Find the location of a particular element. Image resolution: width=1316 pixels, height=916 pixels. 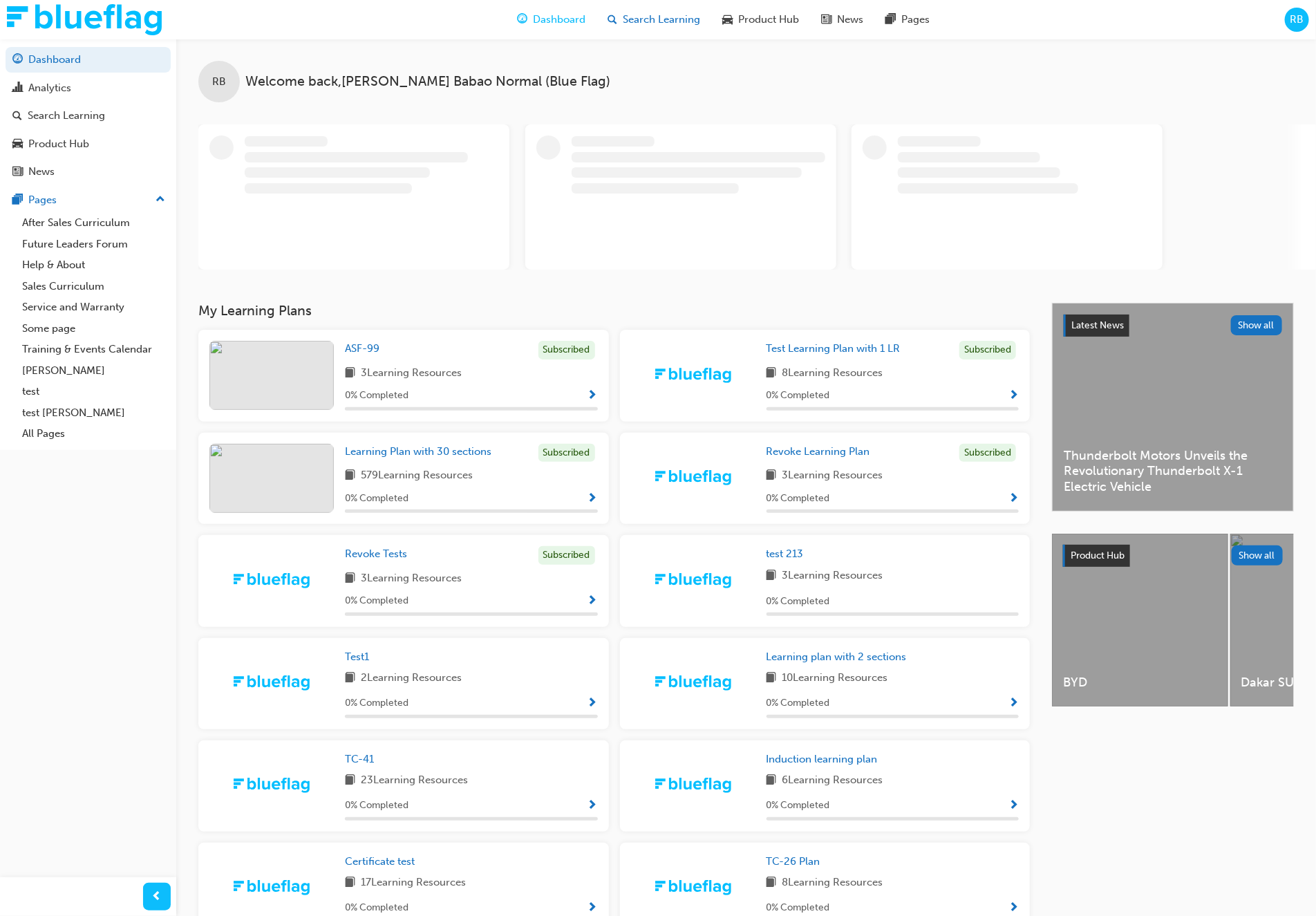

a: Trak is located at coordinates (85, 19).